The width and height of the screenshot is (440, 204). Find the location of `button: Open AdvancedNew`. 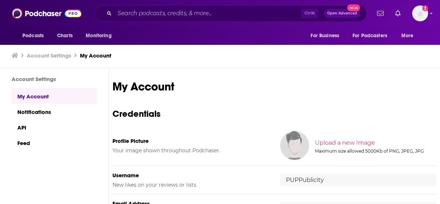

button: Open AdvancedNew is located at coordinates (342, 13).